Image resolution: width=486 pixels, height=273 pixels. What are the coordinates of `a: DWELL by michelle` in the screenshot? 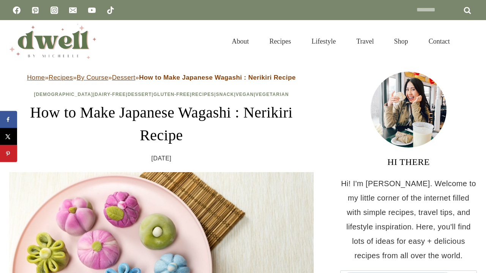 It's located at (53, 41).